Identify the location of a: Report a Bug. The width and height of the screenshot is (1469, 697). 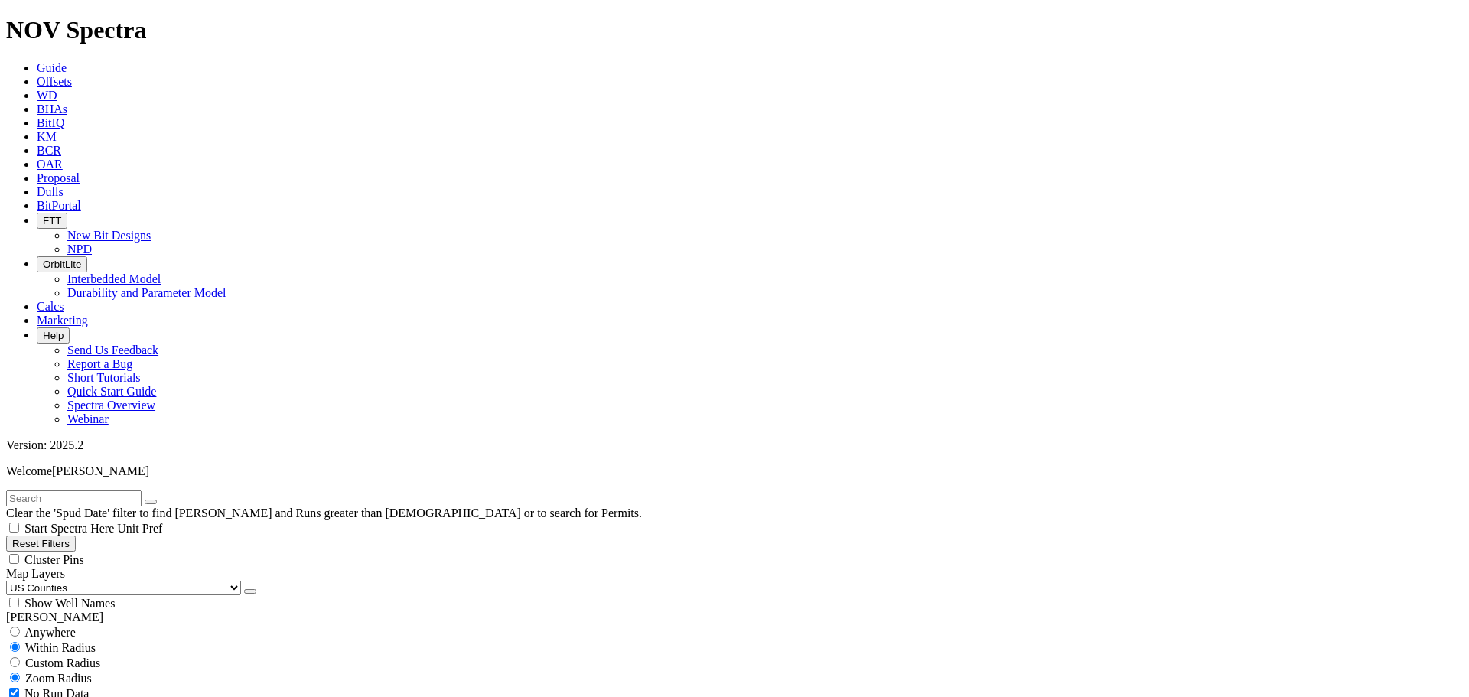
(99, 363).